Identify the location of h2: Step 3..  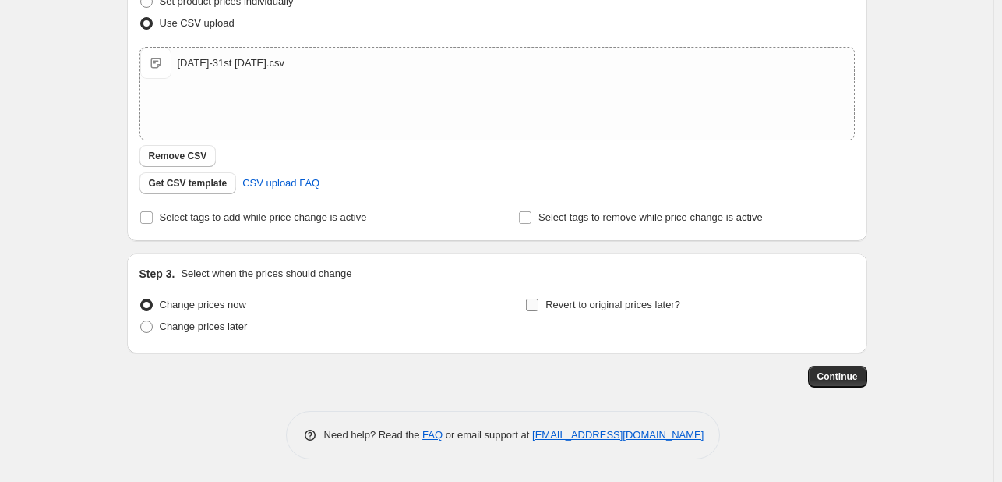
(157, 274).